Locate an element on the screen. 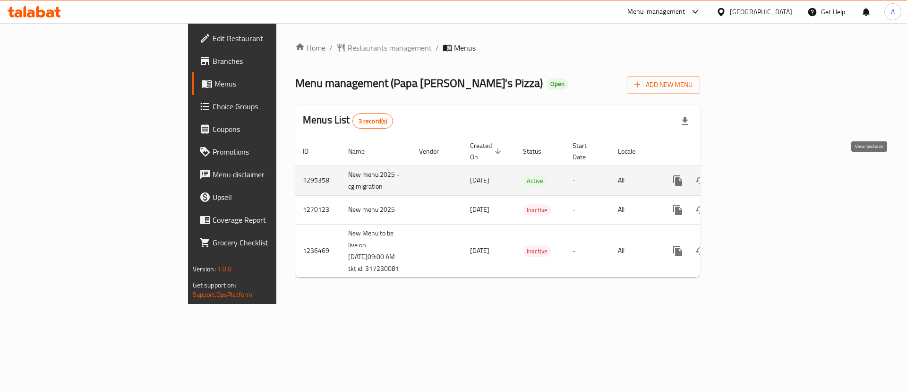 This screenshot has width=907, height=391. span: Restaurants management is located at coordinates (390, 48).